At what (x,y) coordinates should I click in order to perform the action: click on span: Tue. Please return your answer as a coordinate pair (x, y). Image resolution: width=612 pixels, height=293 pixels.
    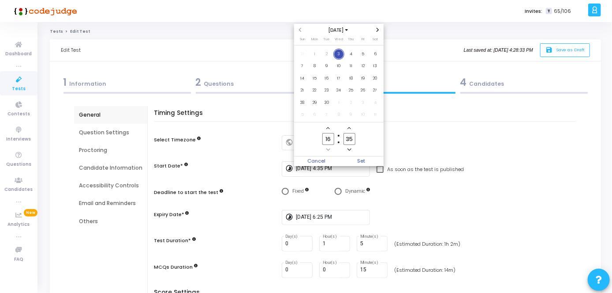
    Looking at the image, I should click on (327, 39).